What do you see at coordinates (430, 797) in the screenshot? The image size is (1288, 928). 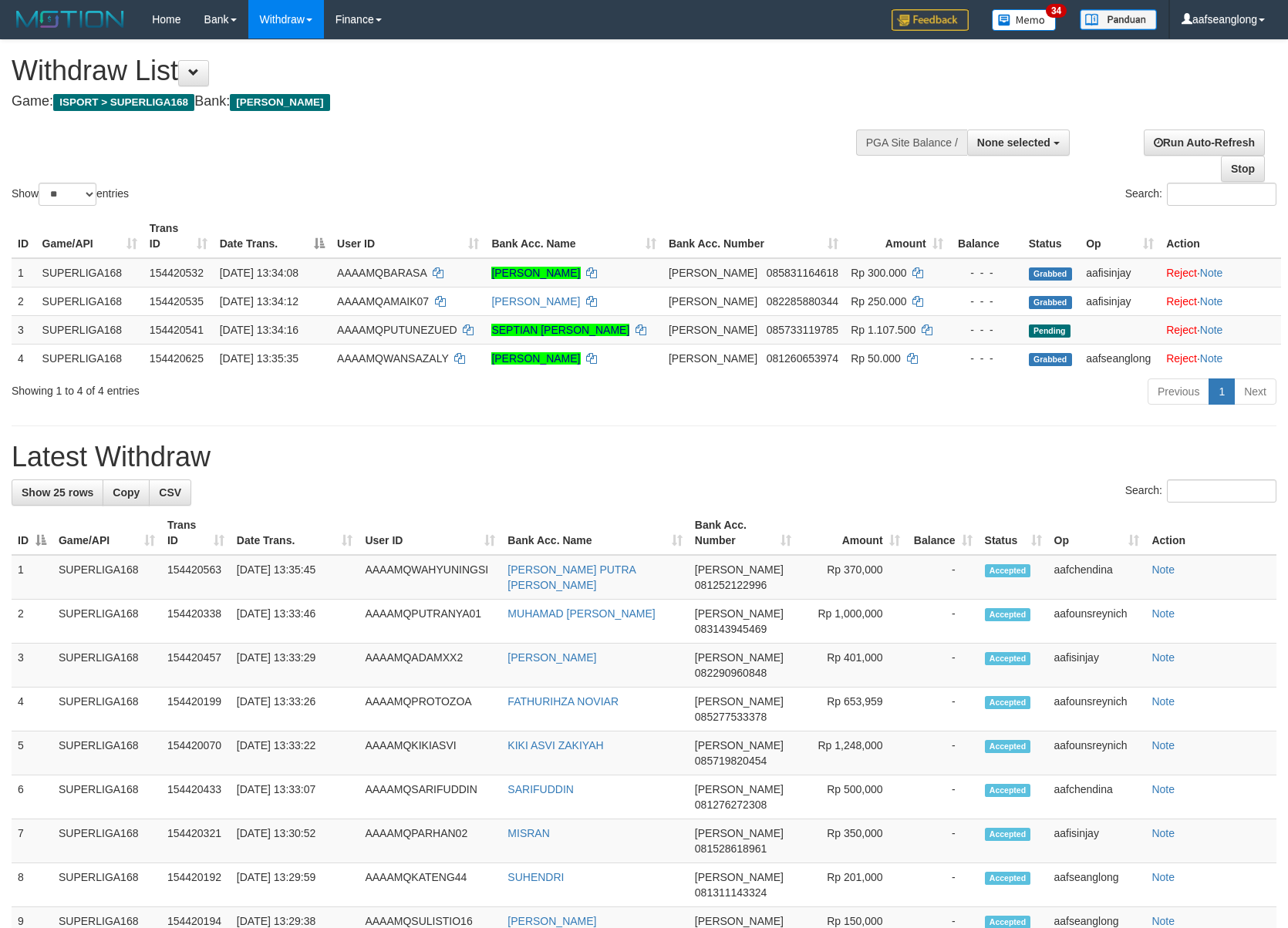 I see `td: AAAAMQSARIFUDDIN` at bounding box center [430, 797].